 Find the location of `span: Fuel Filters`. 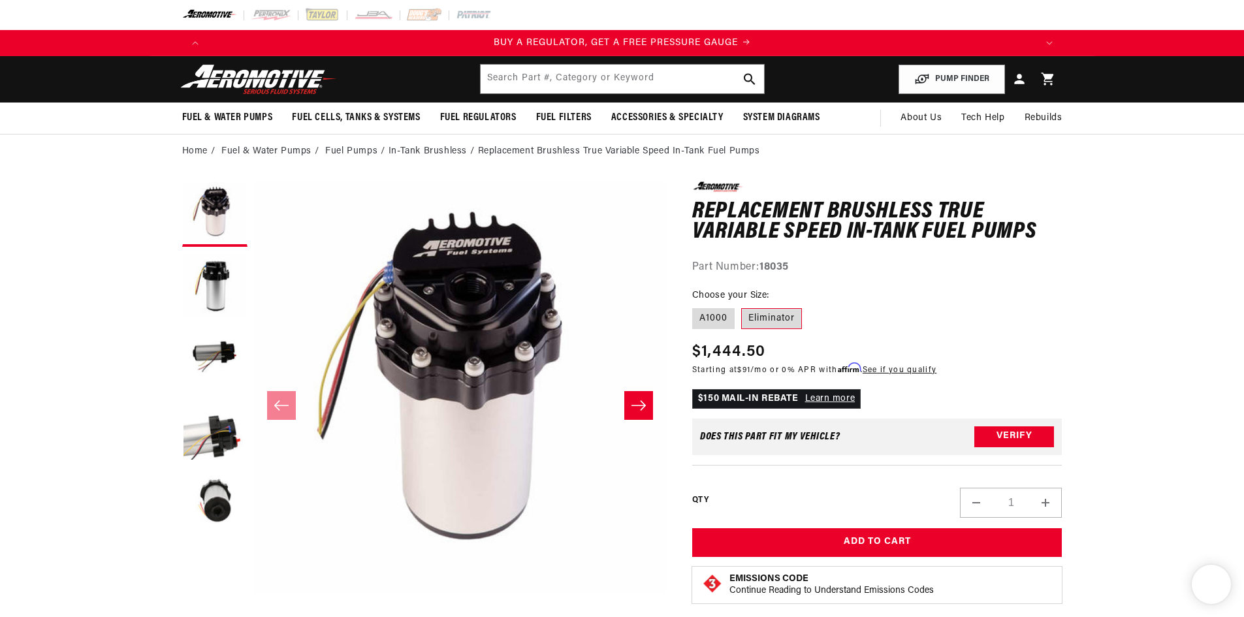

span: Fuel Filters is located at coordinates (563, 118).